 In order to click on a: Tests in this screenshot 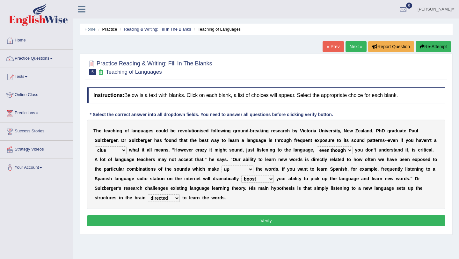, I will do `click(37, 76)`.